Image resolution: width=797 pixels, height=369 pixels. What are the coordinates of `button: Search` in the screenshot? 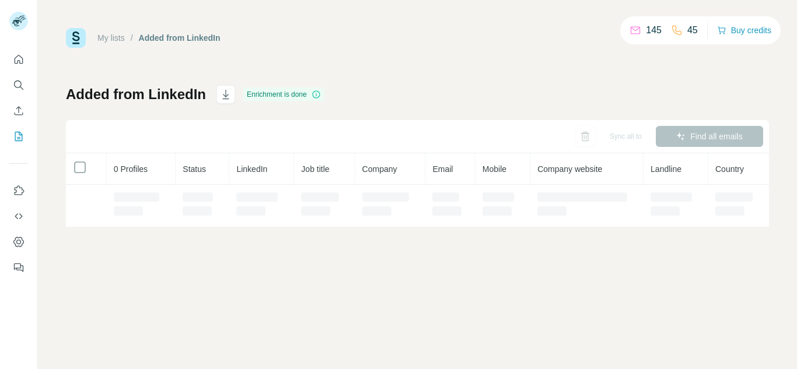 It's located at (19, 85).